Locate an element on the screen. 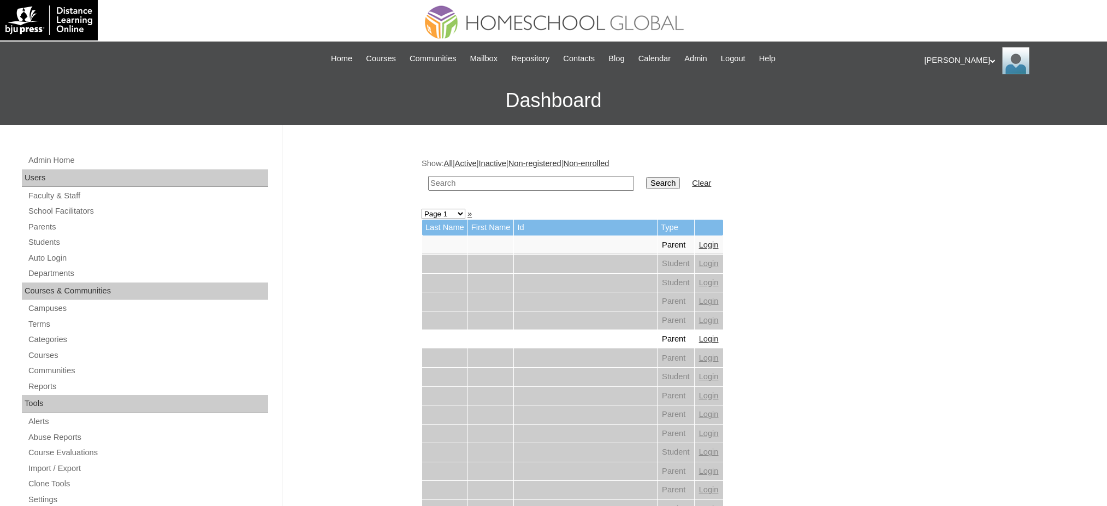 This screenshot has width=1107, height=506. a: Home is located at coordinates (341, 58).